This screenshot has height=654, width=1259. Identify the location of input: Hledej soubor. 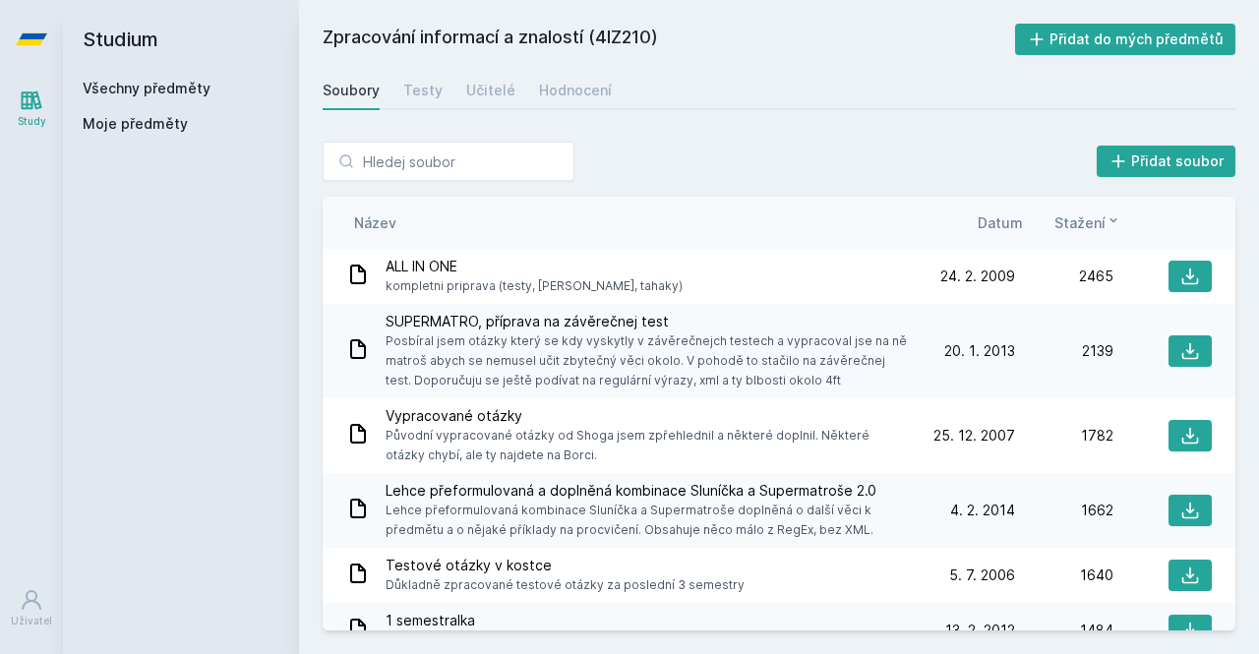
(449, 161).